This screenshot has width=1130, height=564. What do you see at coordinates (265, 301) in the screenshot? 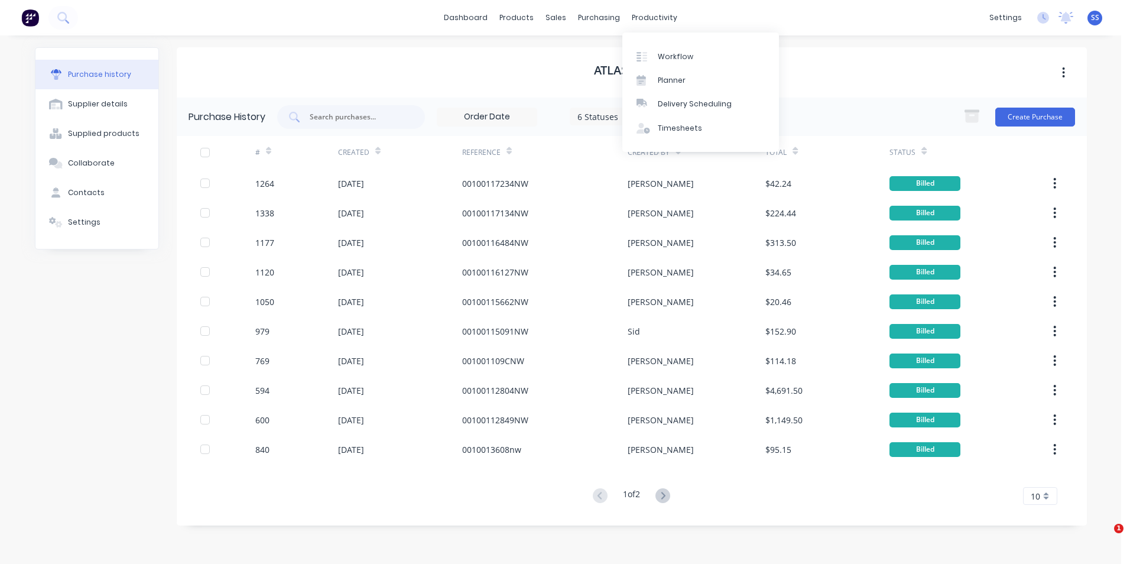
I see `div: 1050` at bounding box center [265, 301].